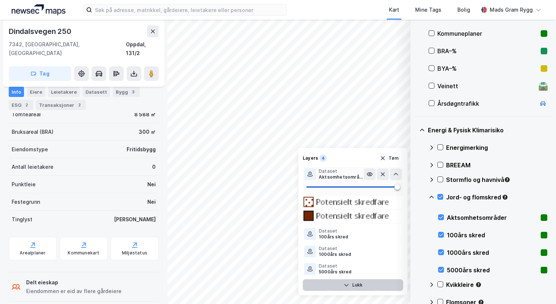 The image size is (556, 304). Describe the element at coordinates (32, 132) in the screenshot. I see `div: Bruksareal (BRA)` at that location.